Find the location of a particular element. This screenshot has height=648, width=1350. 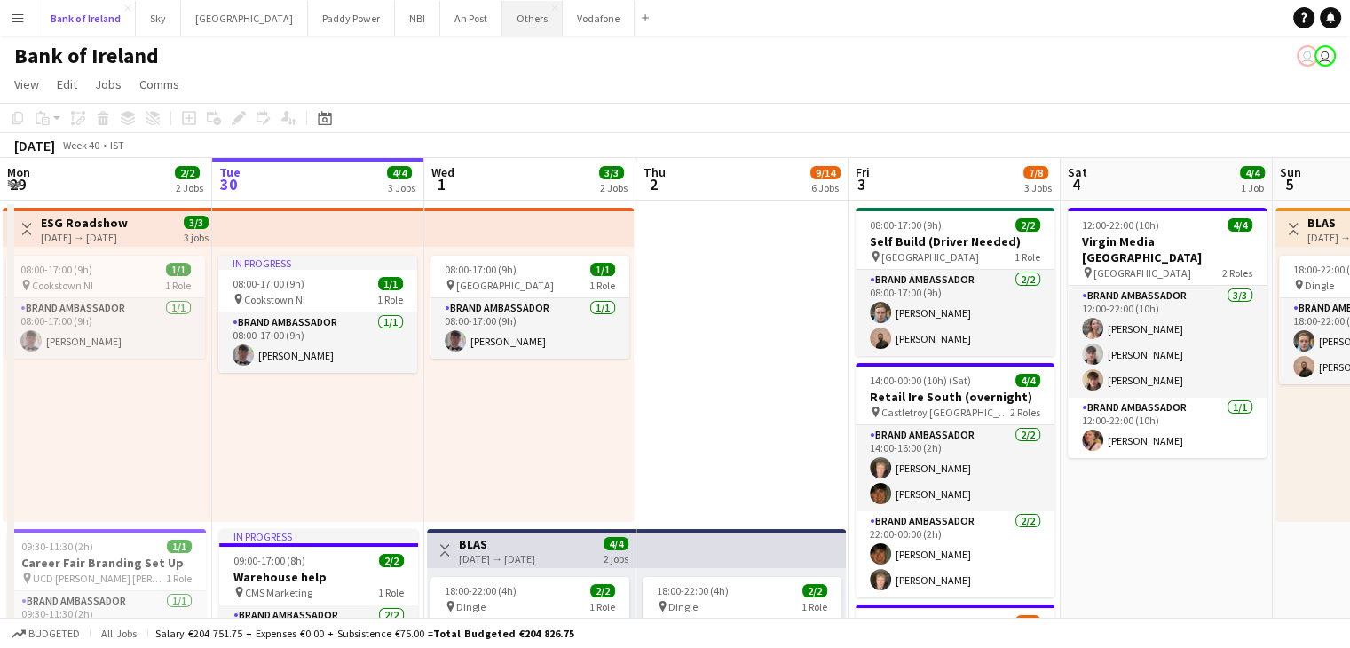

span: 30 is located at coordinates (228, 184).